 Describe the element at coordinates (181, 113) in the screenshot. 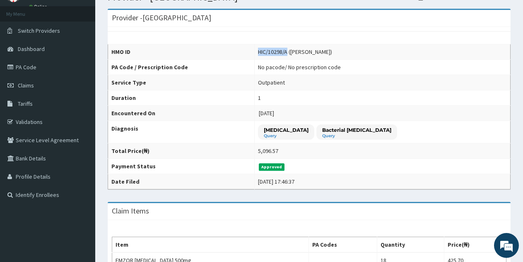

I see `th: Encountered On` at that location.